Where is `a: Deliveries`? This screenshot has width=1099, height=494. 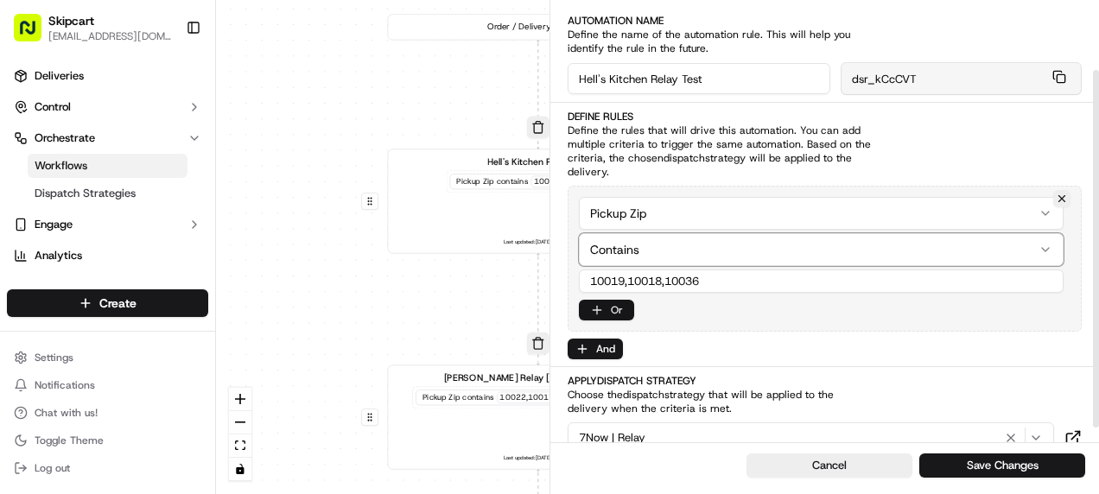 a: Deliveries is located at coordinates (107, 76).